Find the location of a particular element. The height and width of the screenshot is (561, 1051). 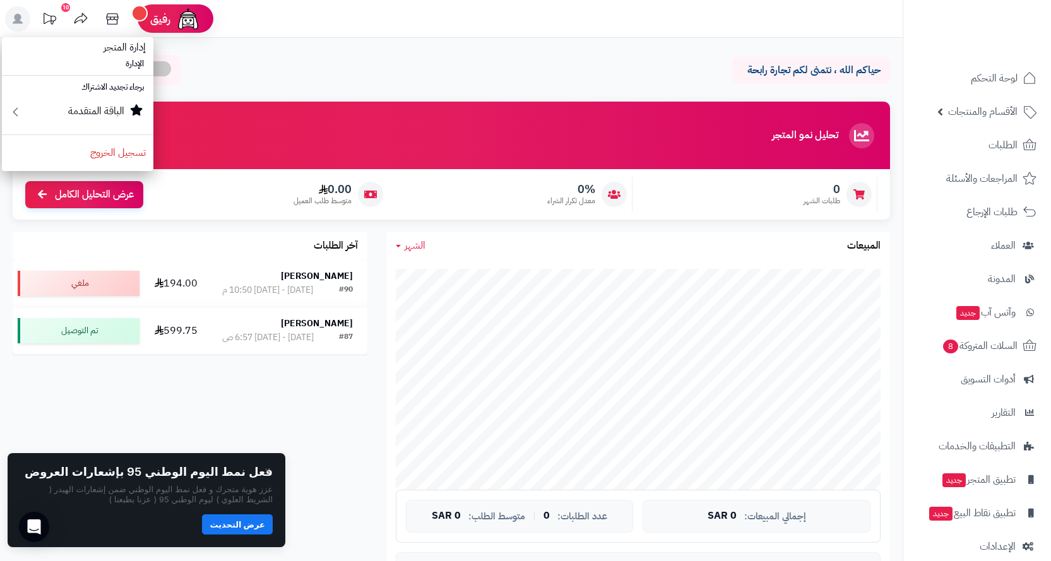

a: التطبيقات والخدمات is located at coordinates (977, 446).